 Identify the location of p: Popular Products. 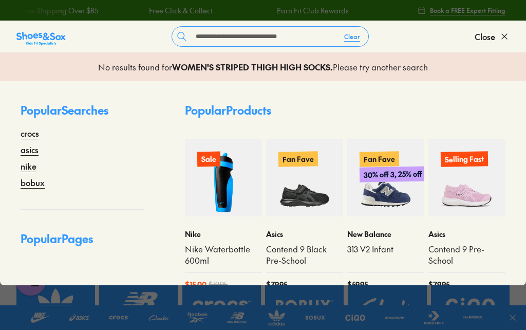
(228, 110).